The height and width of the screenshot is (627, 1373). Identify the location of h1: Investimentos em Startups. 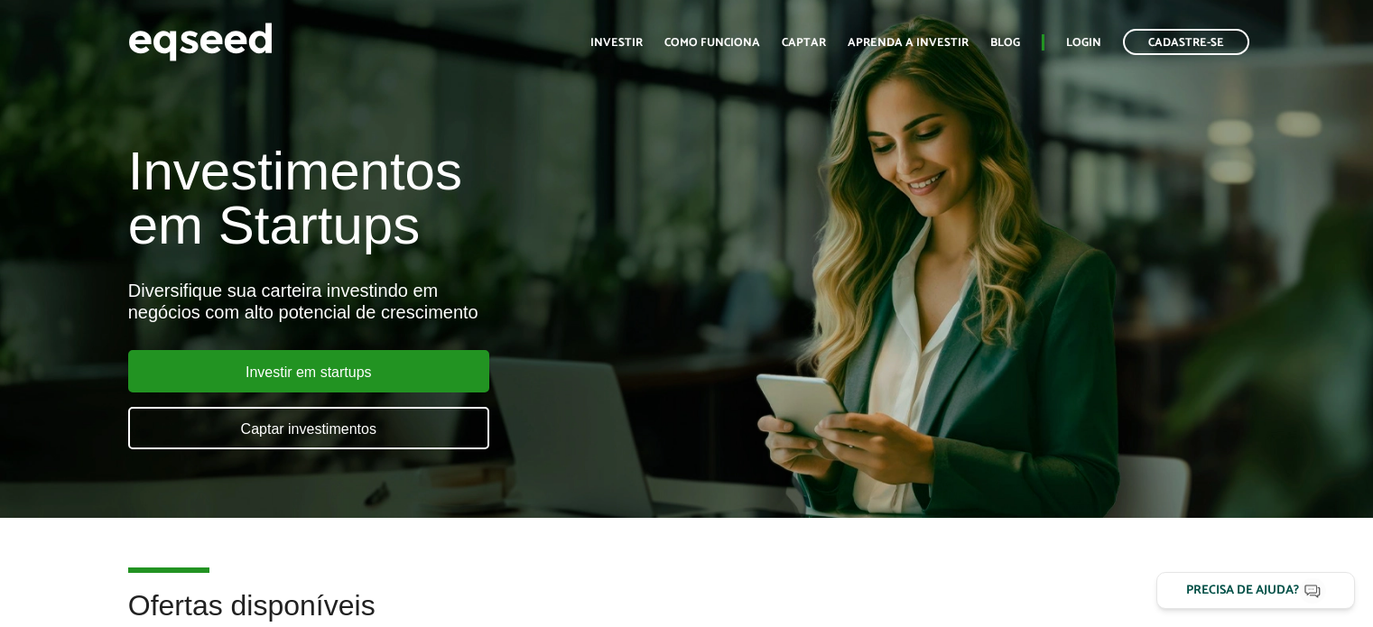
(458, 199).